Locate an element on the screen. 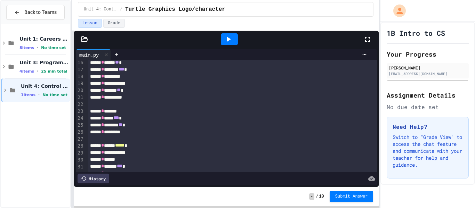 This screenshot has height=208, width=475. div: 18 is located at coordinates (80, 77).